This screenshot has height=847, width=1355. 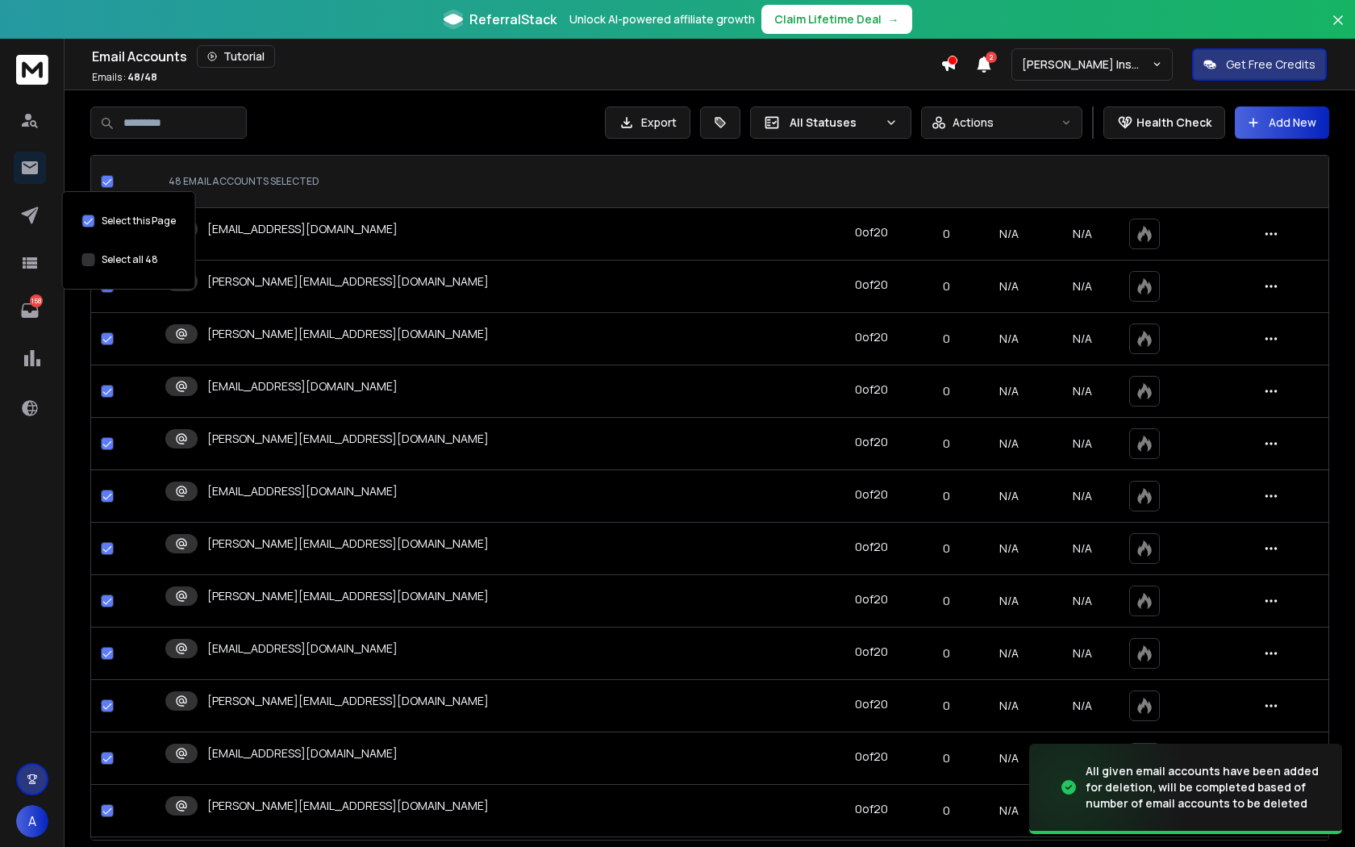 What do you see at coordinates (1110, 787) in the screenshot?
I see `img: image` at bounding box center [1110, 787].